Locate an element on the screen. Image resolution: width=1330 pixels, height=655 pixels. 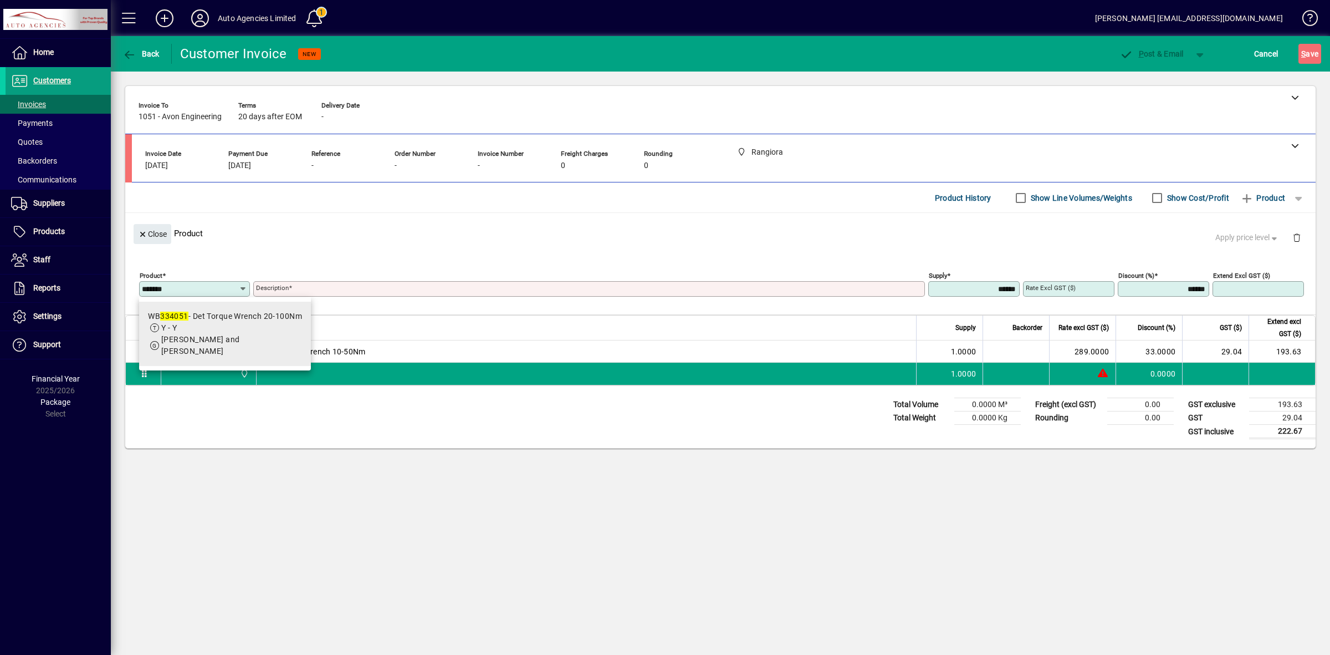
button: Product History is located at coordinates (963, 198).